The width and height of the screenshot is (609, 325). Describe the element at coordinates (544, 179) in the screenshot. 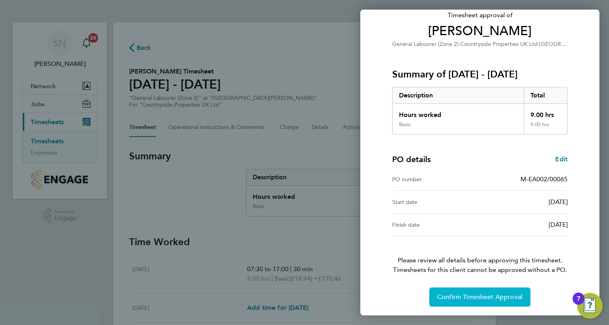

I see `span: M-EA002/00065` at that location.